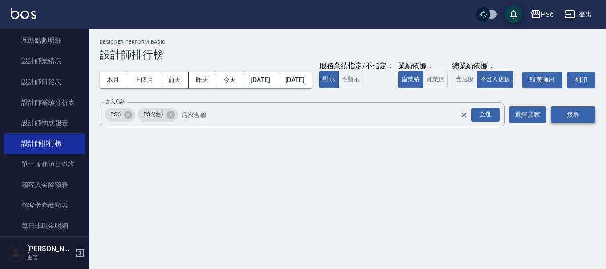 The height and width of the screenshot is (269, 606). What do you see at coordinates (464, 79) in the screenshot?
I see `button: 含店販` at bounding box center [464, 79].